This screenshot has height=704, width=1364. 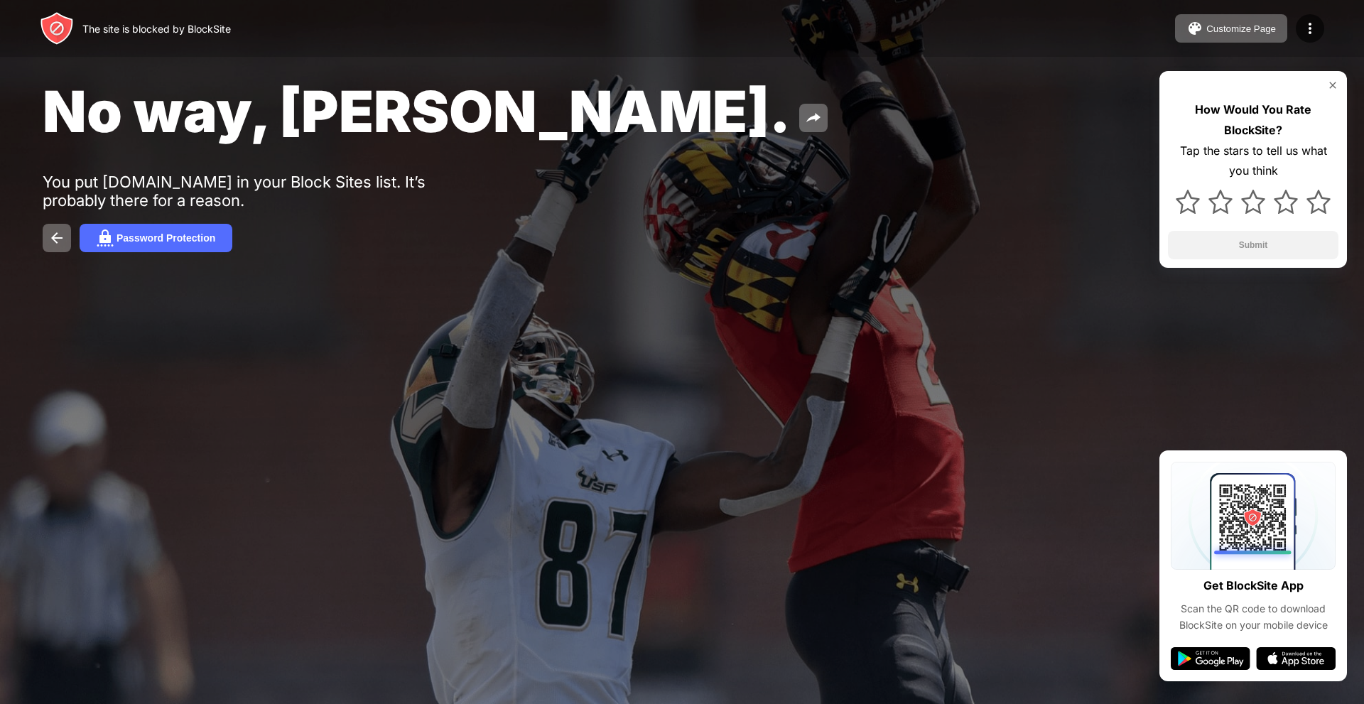 I want to click on div: Tap the stars to tell us what you think, so click(x=1253, y=161).